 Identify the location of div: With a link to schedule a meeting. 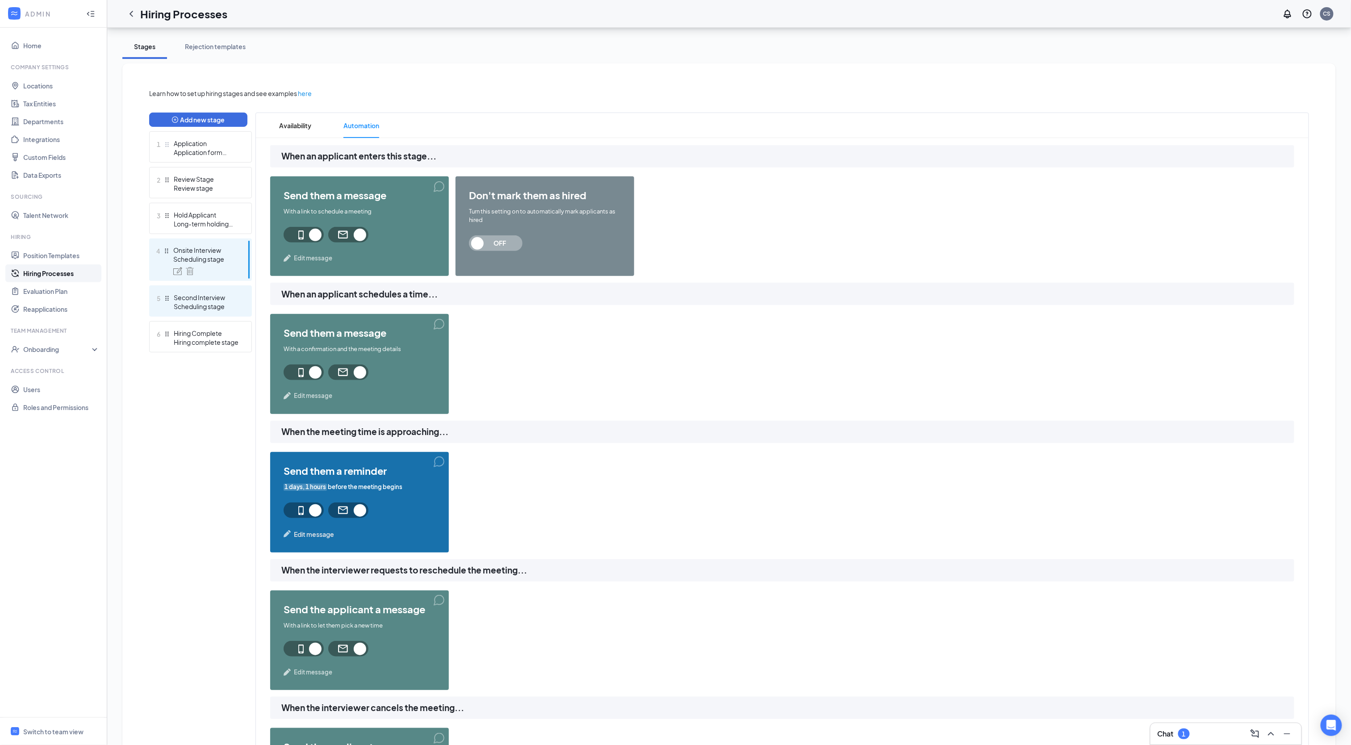
(359, 211).